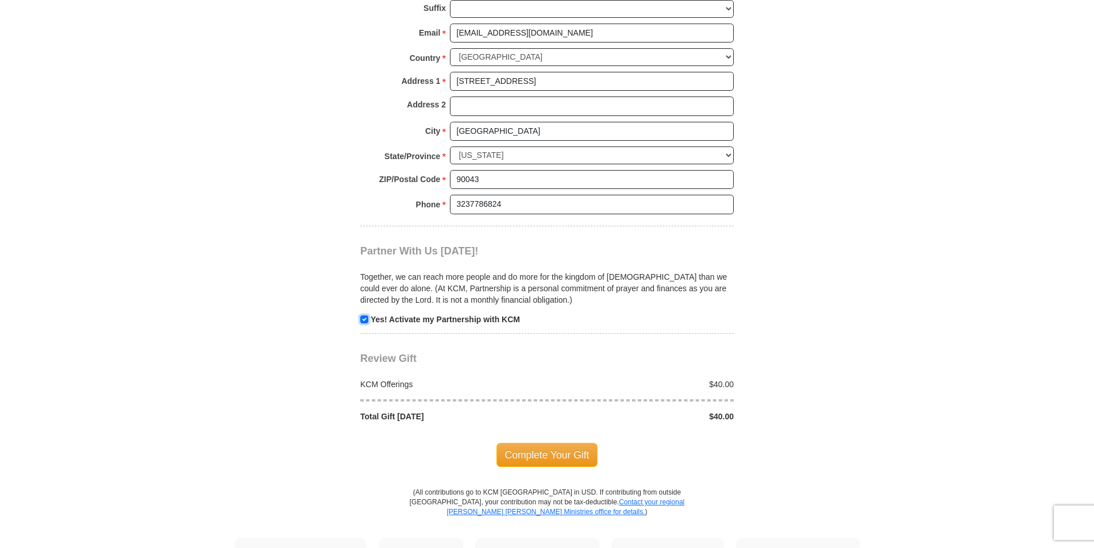 Image resolution: width=1094 pixels, height=548 pixels. What do you see at coordinates (425, 58) in the screenshot?
I see `strong: Country` at bounding box center [425, 58].